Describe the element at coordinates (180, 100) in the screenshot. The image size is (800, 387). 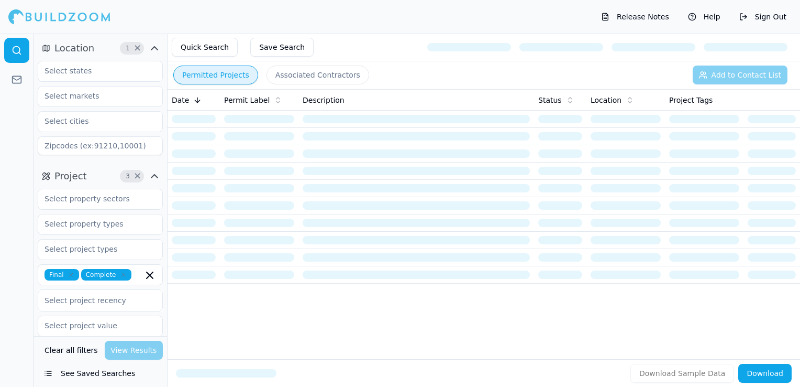
I see `span: Date` at that location.